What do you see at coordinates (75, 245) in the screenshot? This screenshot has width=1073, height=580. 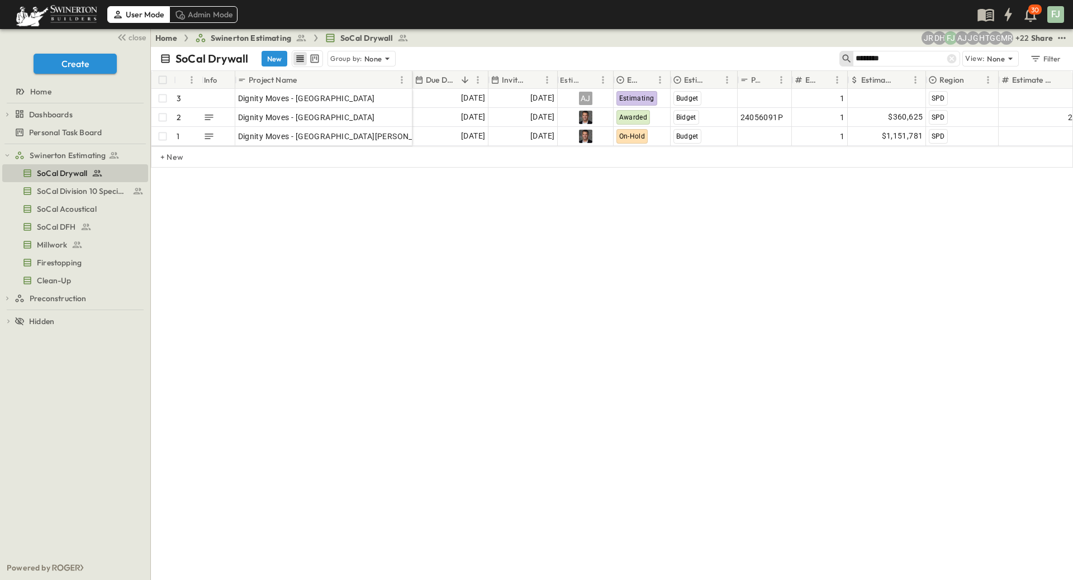 I see `div: Millworktest` at bounding box center [75, 245].